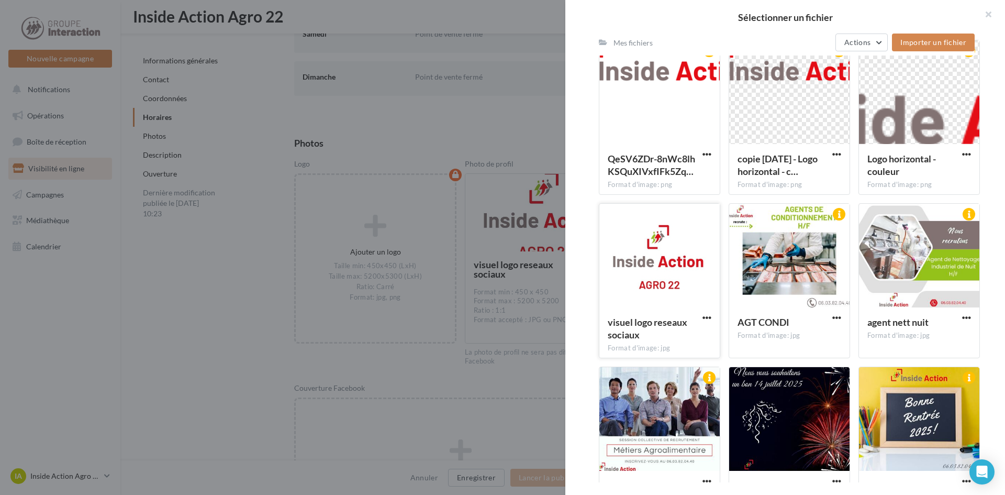 The height and width of the screenshot is (495, 1005). Describe the element at coordinates (858, 42) in the screenshot. I see `span: Actions` at that location.